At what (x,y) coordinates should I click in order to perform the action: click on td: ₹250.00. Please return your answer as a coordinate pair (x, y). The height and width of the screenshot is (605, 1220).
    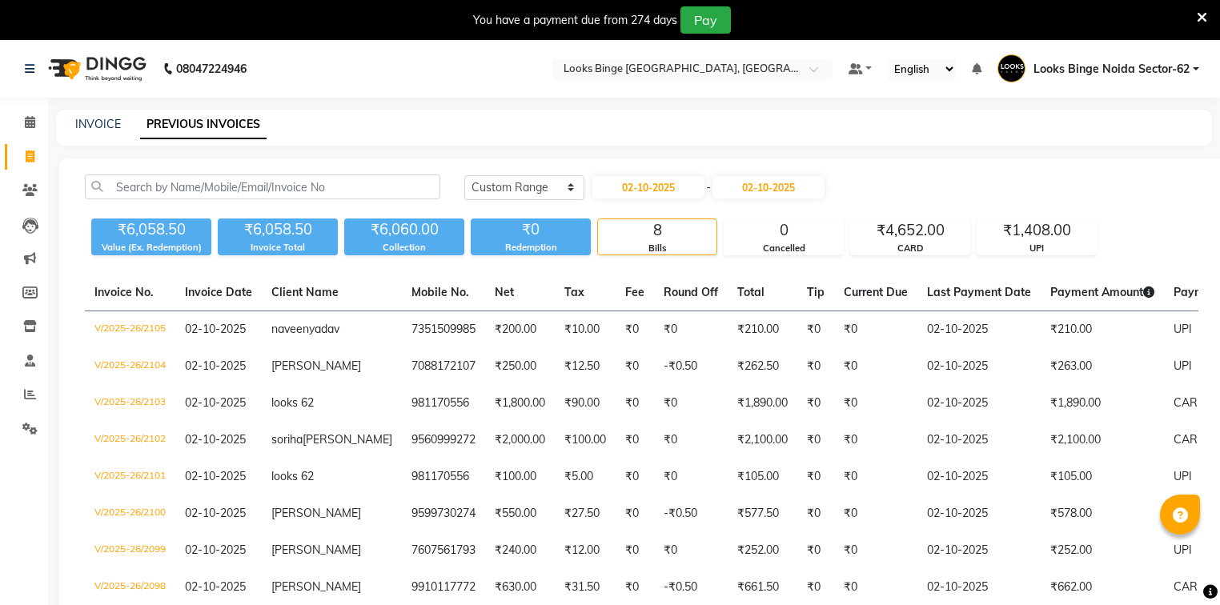
    Looking at the image, I should click on (520, 367).